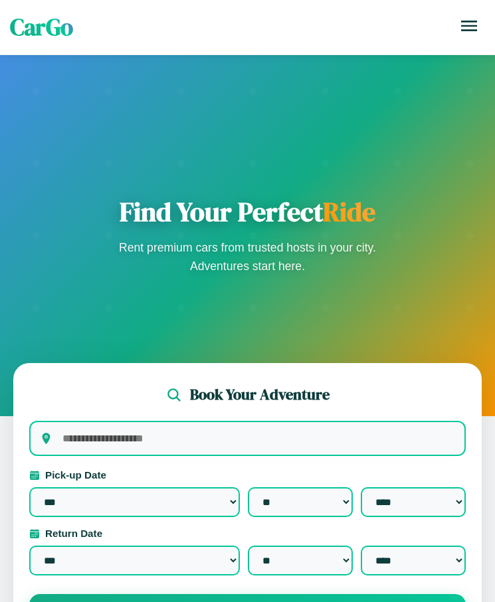  I want to click on h1: Find Your Perfect, so click(248, 212).